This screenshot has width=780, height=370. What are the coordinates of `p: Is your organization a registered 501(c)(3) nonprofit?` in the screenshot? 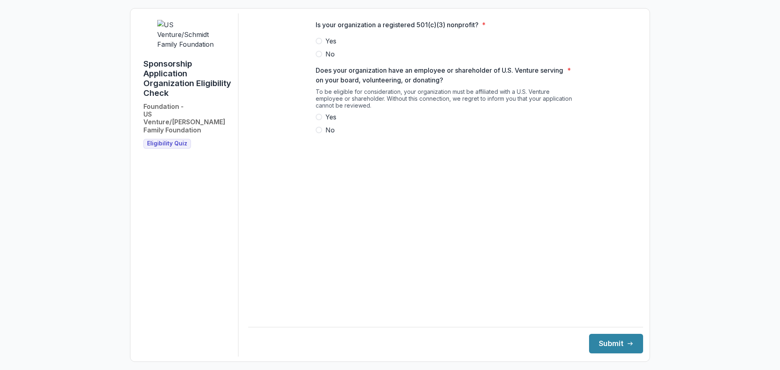 It's located at (397, 25).